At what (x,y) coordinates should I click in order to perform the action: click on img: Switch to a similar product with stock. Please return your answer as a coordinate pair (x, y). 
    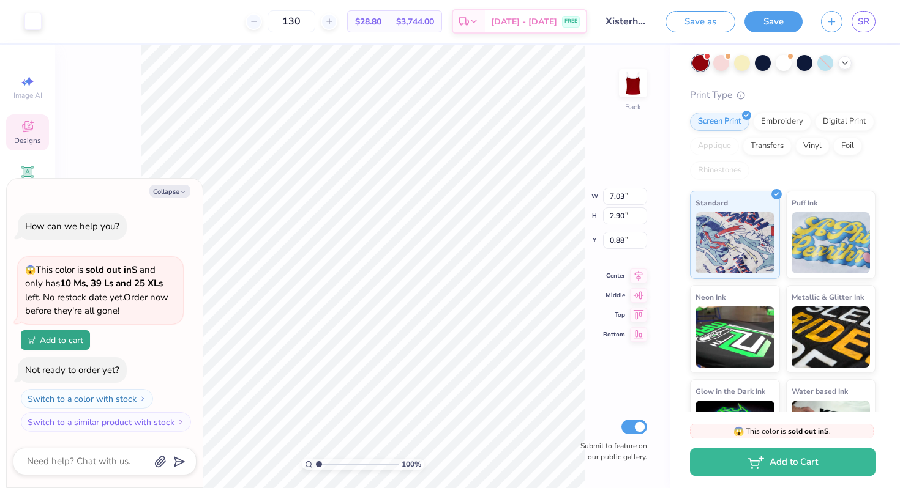
    Looking at the image, I should click on (181, 422).